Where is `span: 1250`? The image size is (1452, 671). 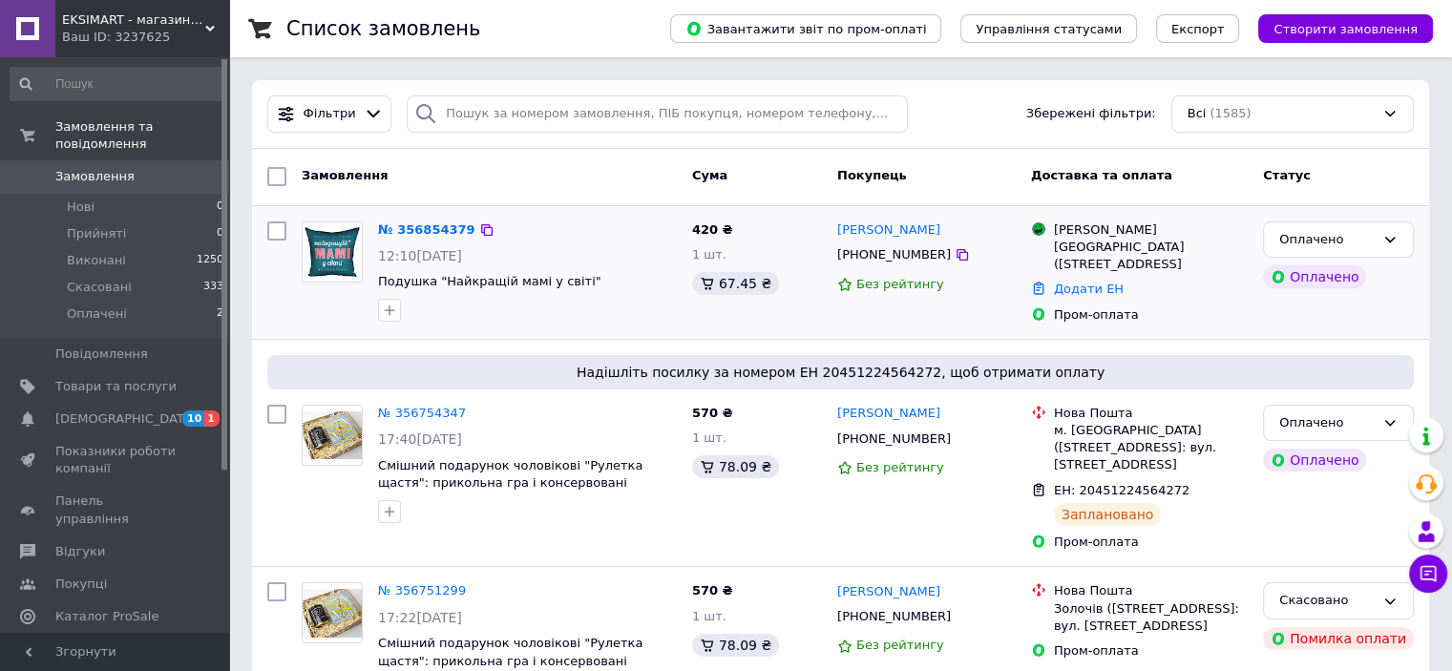
span: 1250 is located at coordinates (210, 261).